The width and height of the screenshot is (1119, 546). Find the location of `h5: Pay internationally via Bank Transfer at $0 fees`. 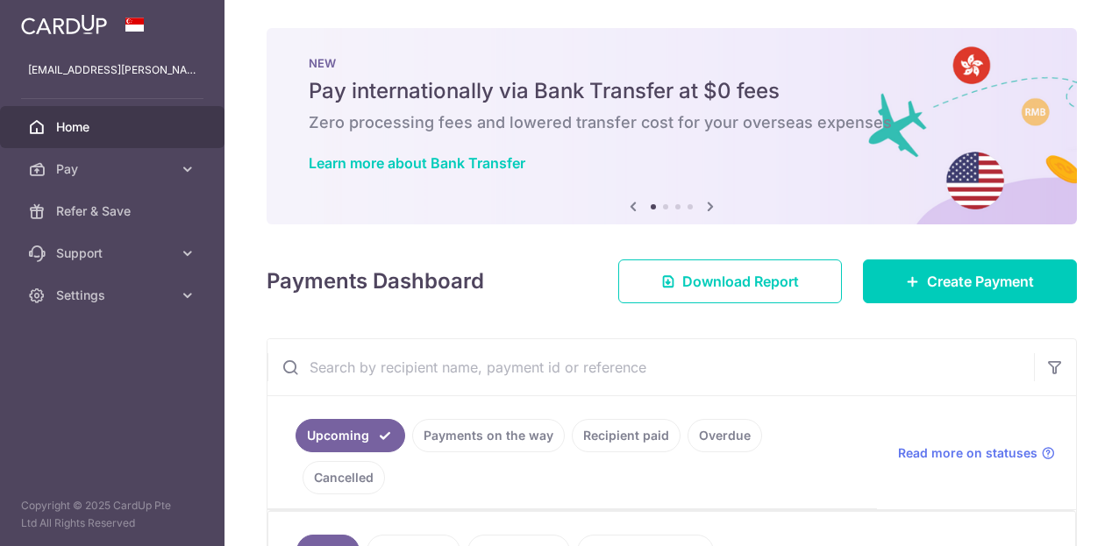

h5: Pay internationally via Bank Transfer at $0 fees is located at coordinates (672, 91).